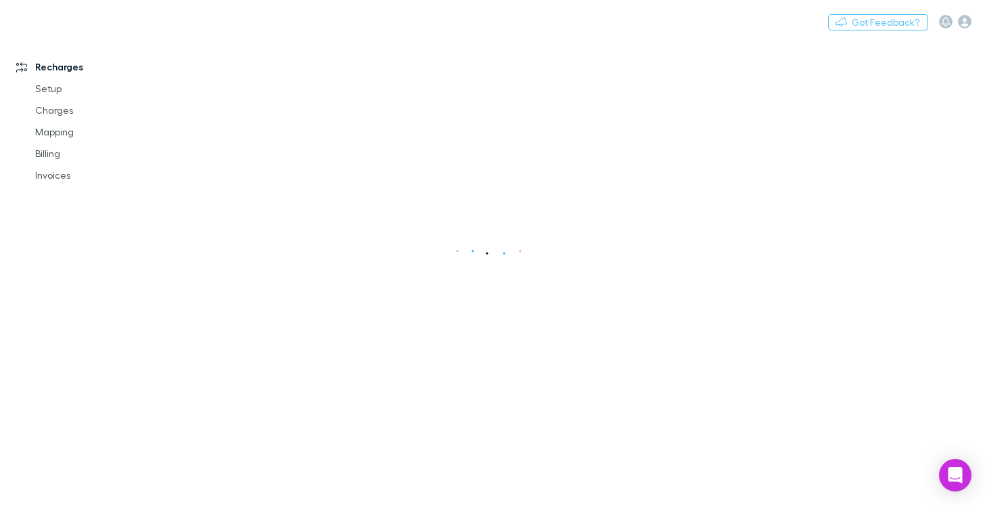  I want to click on a: Billing, so click(99, 154).